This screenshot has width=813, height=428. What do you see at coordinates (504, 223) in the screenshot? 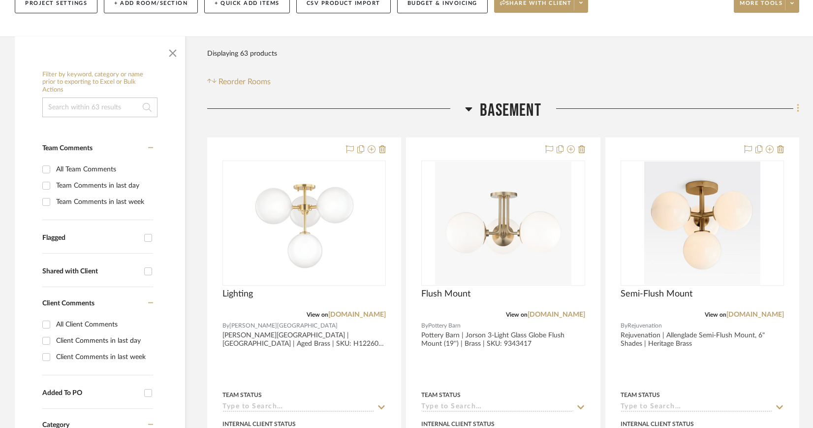
I see `img: Flush Mount` at bounding box center [504, 223].